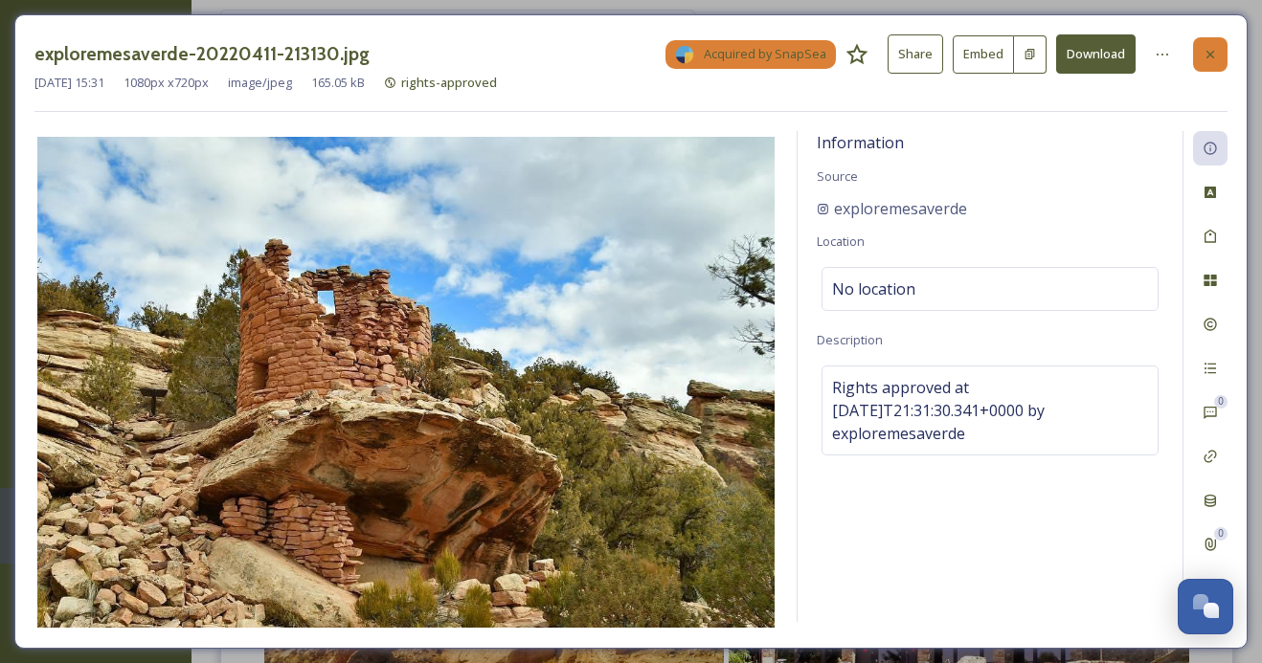 The image size is (1262, 663). What do you see at coordinates (406, 382) in the screenshot?
I see `img: 921dff415f5b8984d7ff8e2fee591e571f10c2fa14fa6418976c699020488f14.jpg` at bounding box center [406, 382].